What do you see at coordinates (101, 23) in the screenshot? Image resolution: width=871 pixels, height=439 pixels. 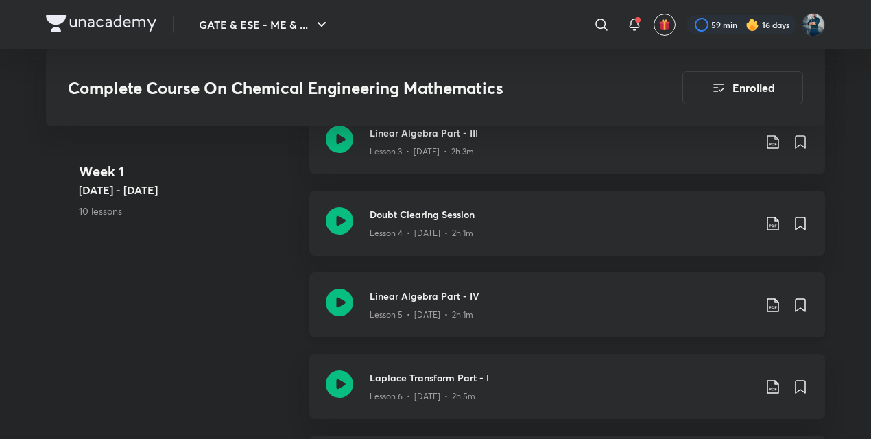 I see `img: Company Logo` at bounding box center [101, 23].